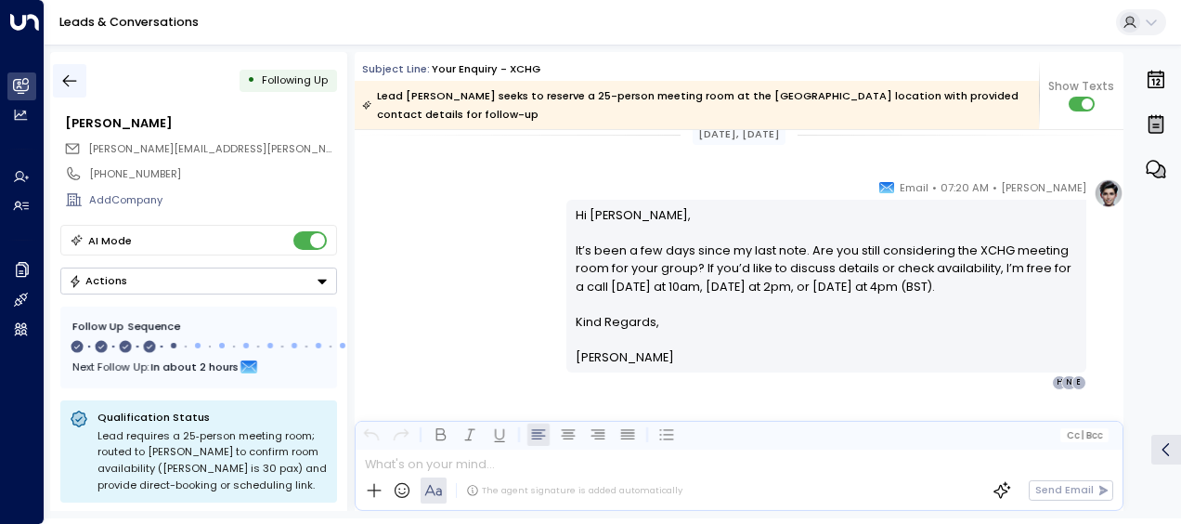  Describe the element at coordinates (194, 367) in the screenshot. I see `span: In about 2 hours` at that location.